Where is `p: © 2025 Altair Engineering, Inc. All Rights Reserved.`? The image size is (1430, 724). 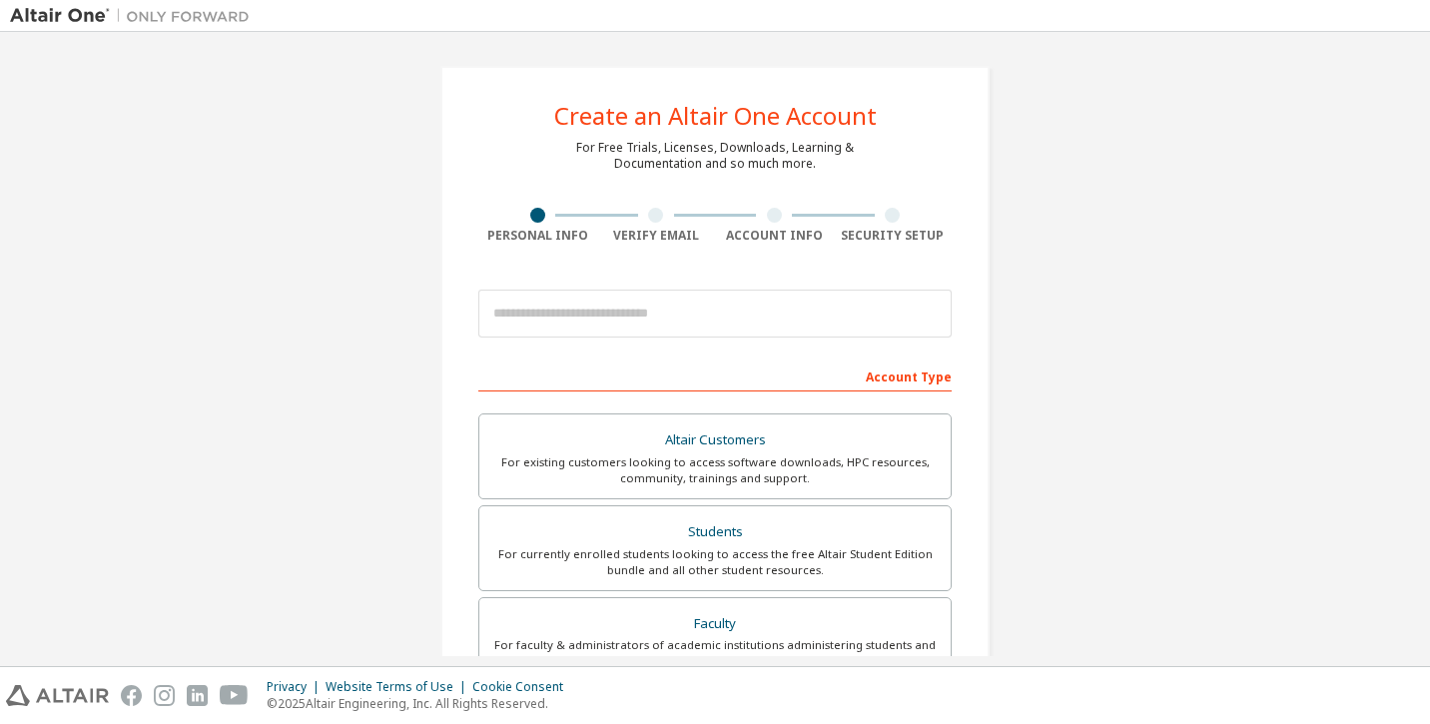
p: © 2025 Altair Engineering, Inc. All Rights Reserved. is located at coordinates (420, 703).